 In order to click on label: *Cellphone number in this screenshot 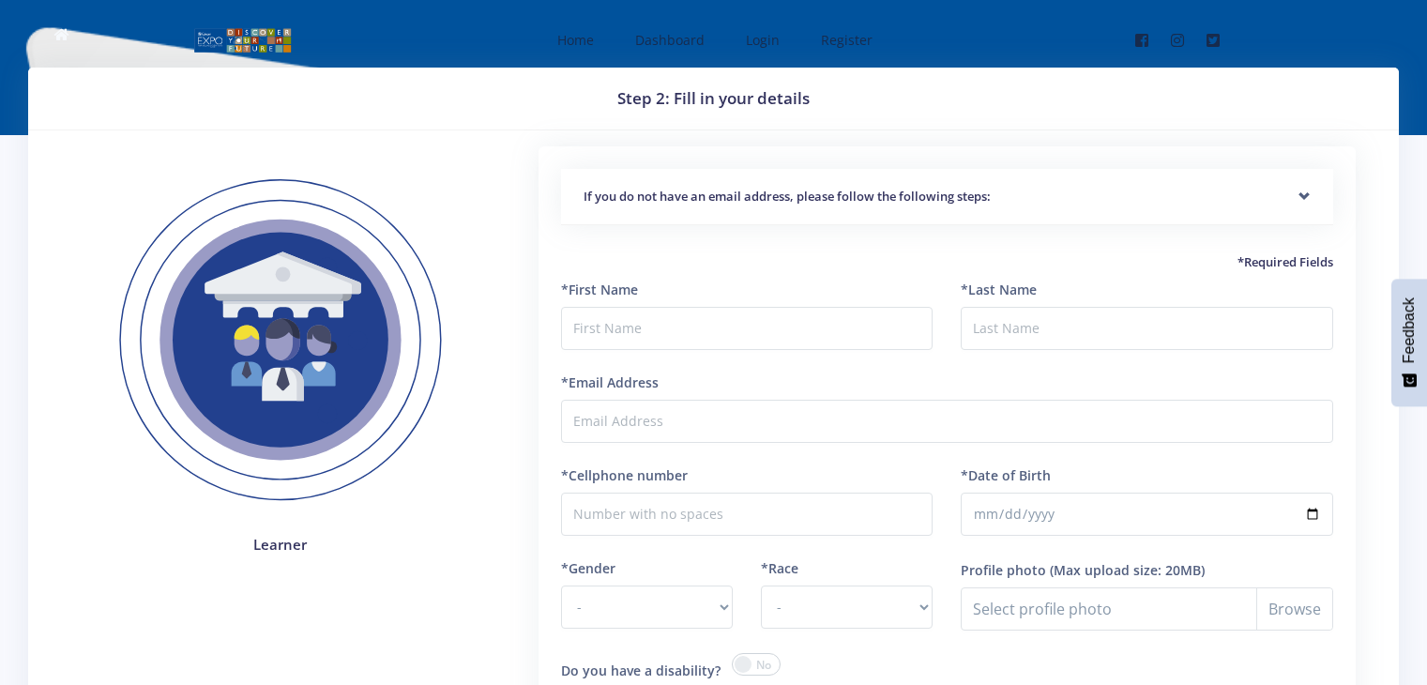, I will do `click(624, 475)`.